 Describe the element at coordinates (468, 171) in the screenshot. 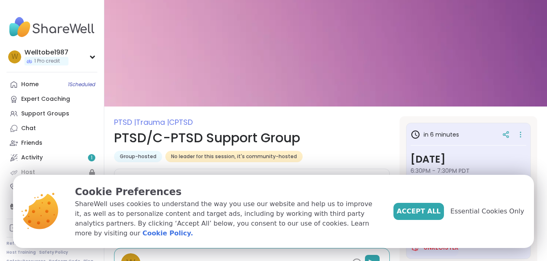

I see `span: 6:30PM - 7:30PM PDT` at that location.